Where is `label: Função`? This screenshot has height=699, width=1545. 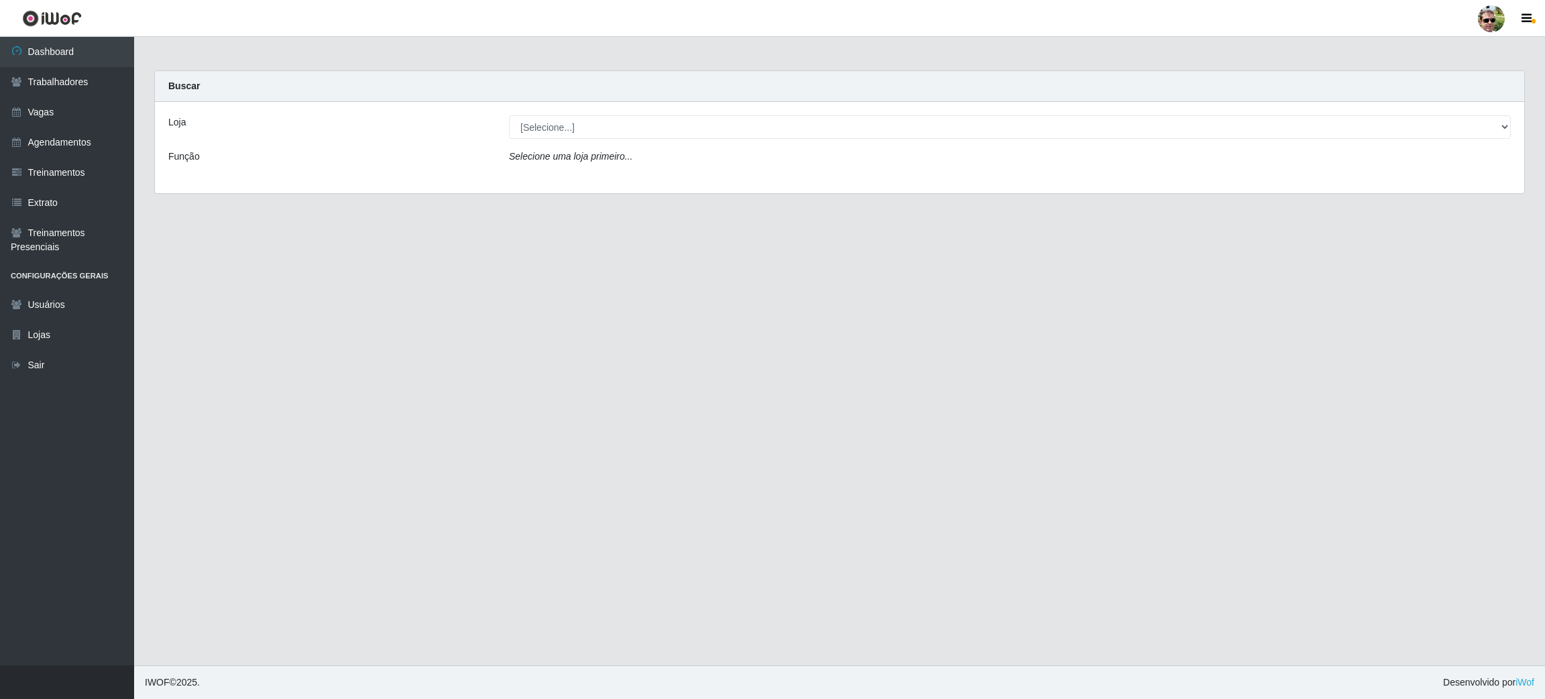 label: Função is located at coordinates (184, 156).